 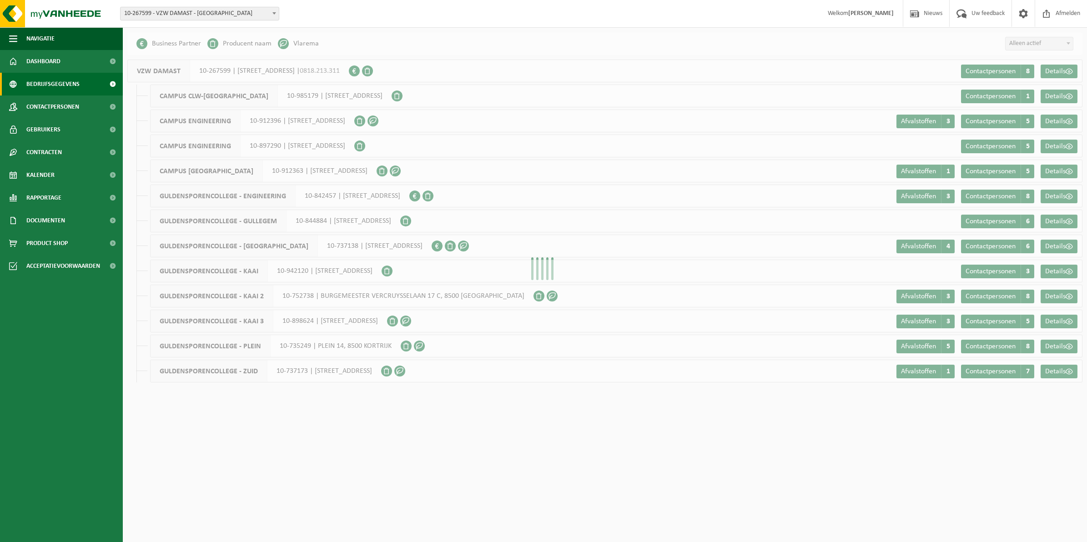 What do you see at coordinates (1027, 371) in the screenshot?
I see `span: 7` at bounding box center [1027, 371].